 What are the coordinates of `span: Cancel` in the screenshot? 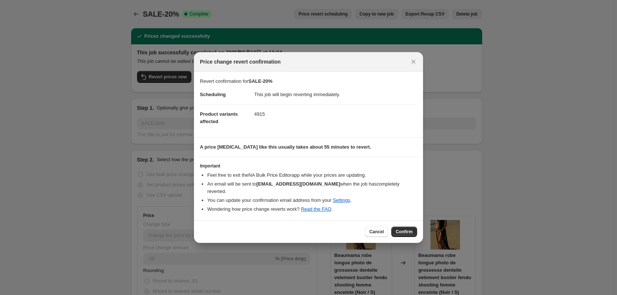 It's located at (377, 232).